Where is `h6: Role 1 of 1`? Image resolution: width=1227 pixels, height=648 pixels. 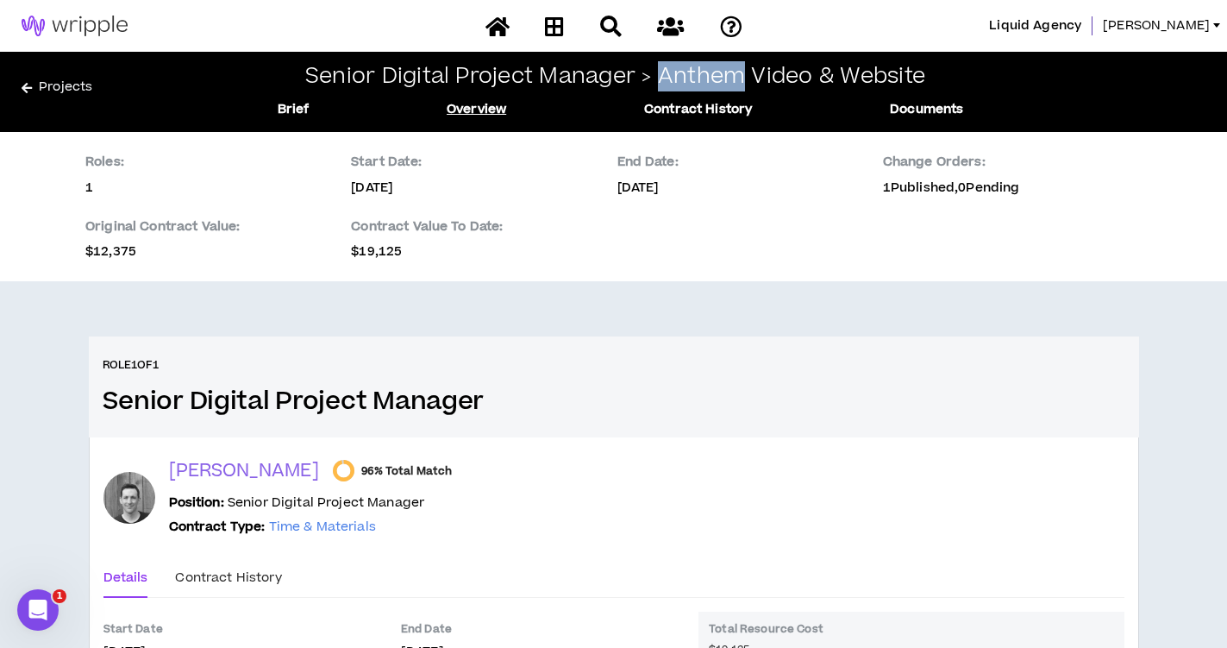 h6: Role 1 of 1 is located at coordinates (130, 365).